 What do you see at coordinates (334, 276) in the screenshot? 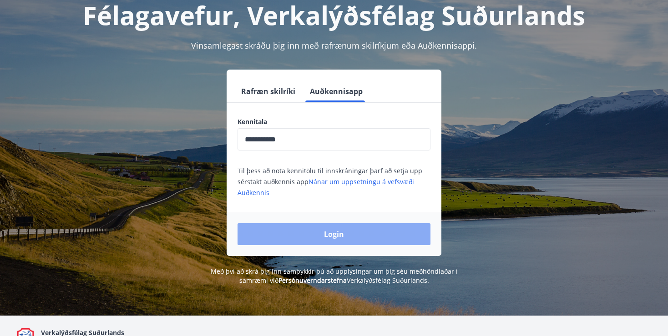
I see `span: Með því að skrá þig inn samþykkir þú að upplýsingar um þig séu meðhöndlaðar í samræmi við Verkalý...` at bounding box center [334, 276].